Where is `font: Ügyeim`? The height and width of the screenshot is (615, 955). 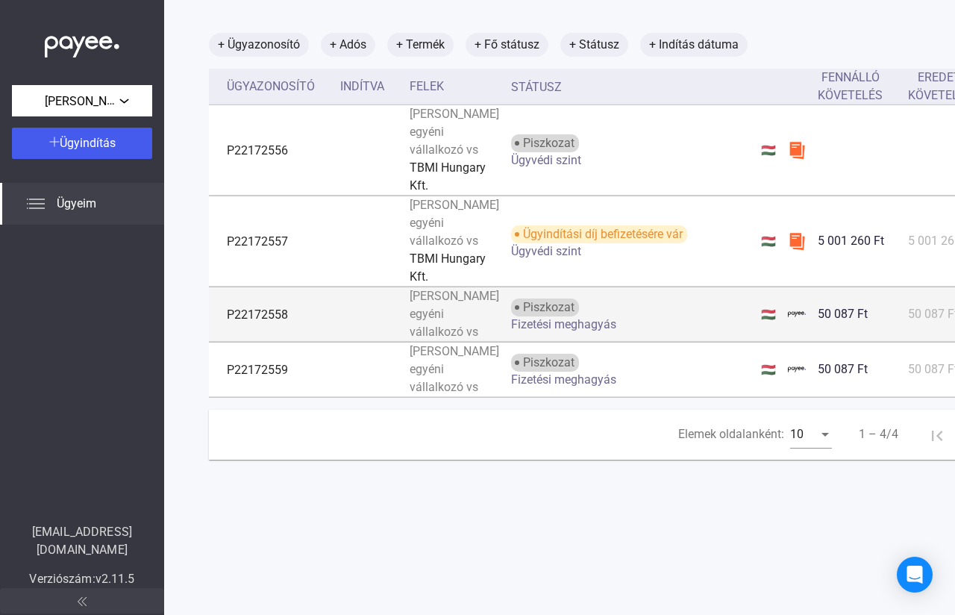 font: Ügyeim is located at coordinates (76, 203).